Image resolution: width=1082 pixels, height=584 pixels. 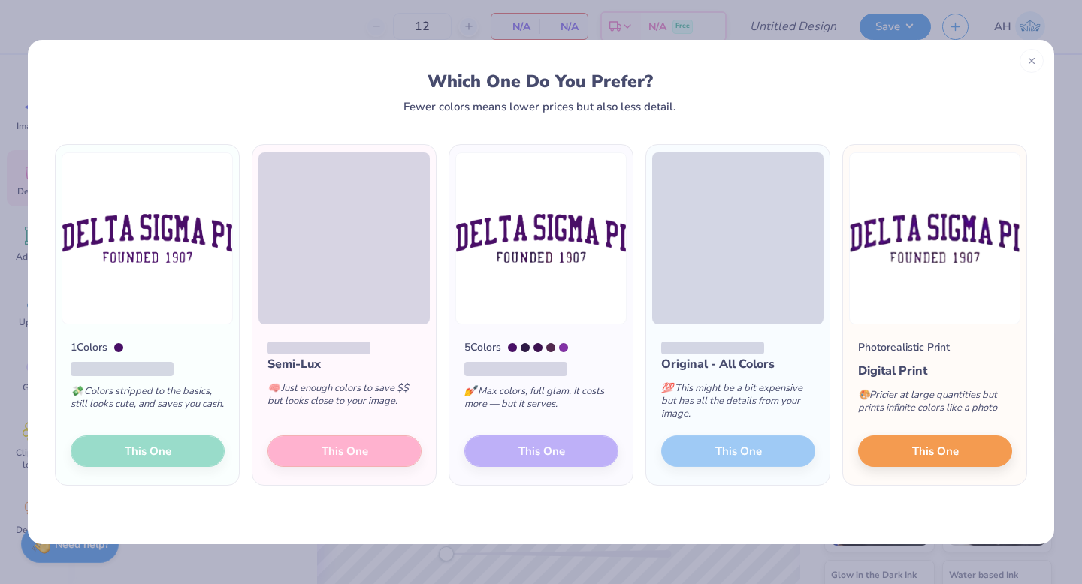 What do you see at coordinates (738, 404) in the screenshot?
I see `div: This might be a bit expensive but has all the details from your image.` at bounding box center [738, 404].